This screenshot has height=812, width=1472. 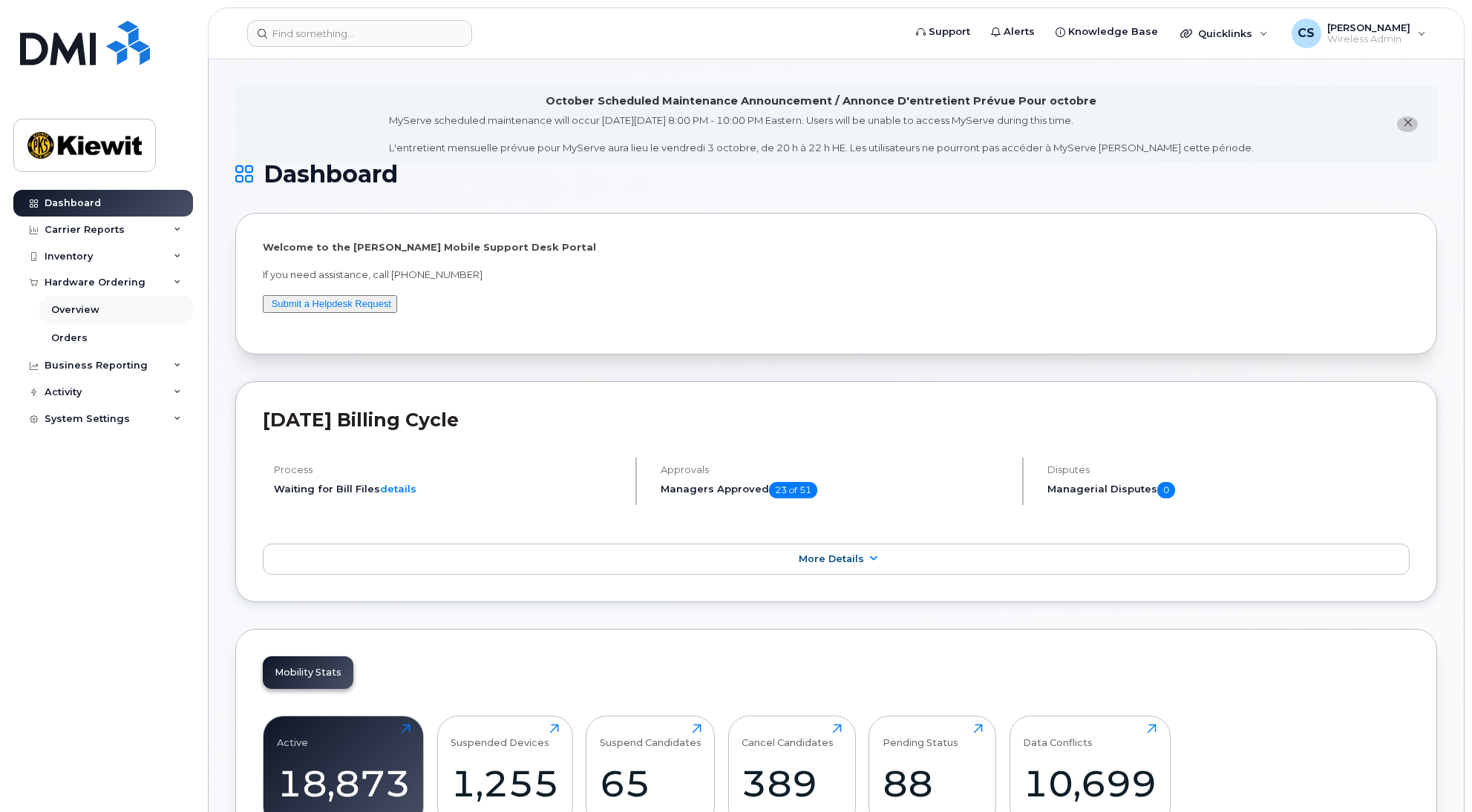 What do you see at coordinates (1057, 736) in the screenshot?
I see `div: Data Conflicts` at bounding box center [1057, 736].